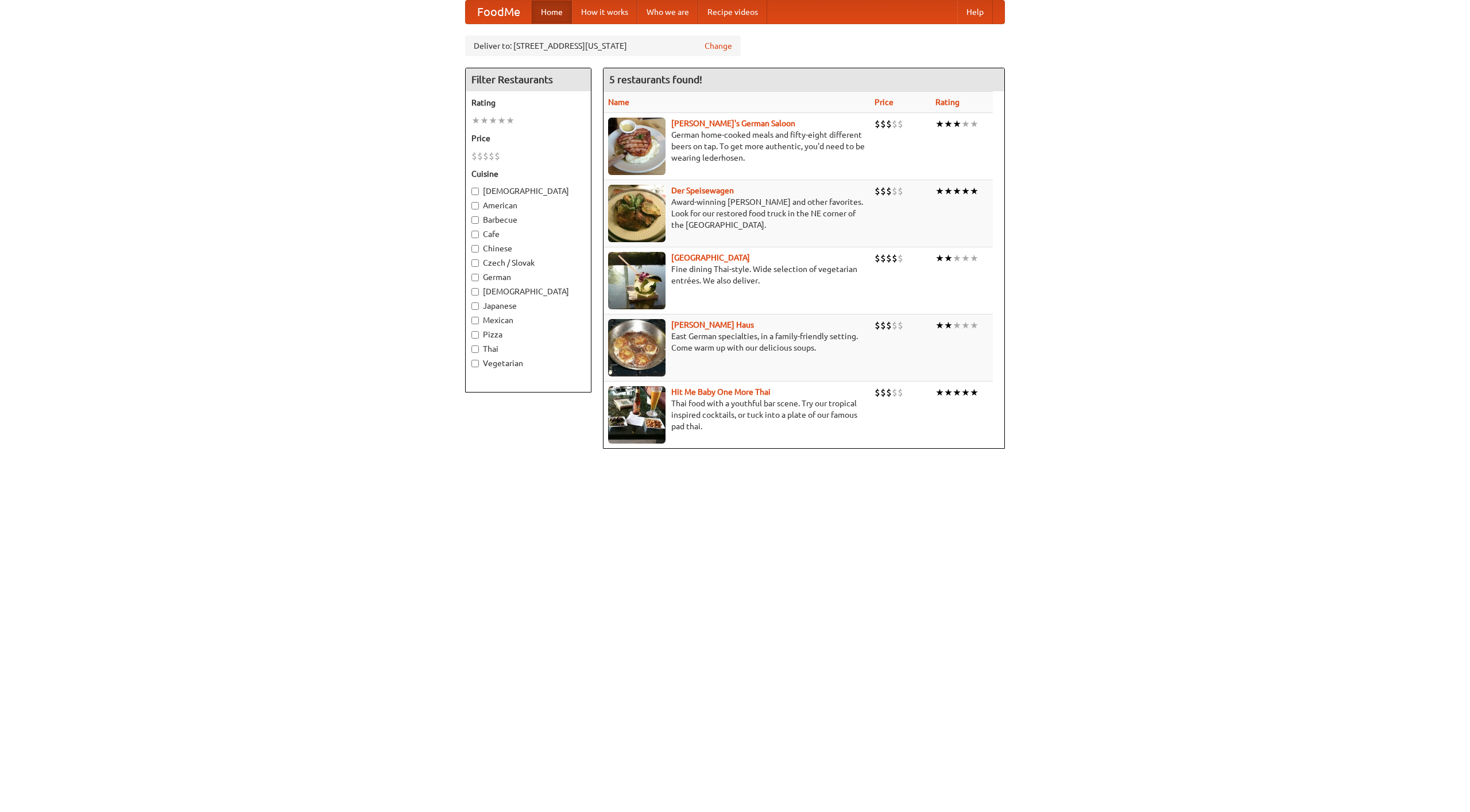 Image resolution: width=1470 pixels, height=812 pixels. Describe the element at coordinates (733, 12) in the screenshot. I see `a: Recipe videos` at that location.